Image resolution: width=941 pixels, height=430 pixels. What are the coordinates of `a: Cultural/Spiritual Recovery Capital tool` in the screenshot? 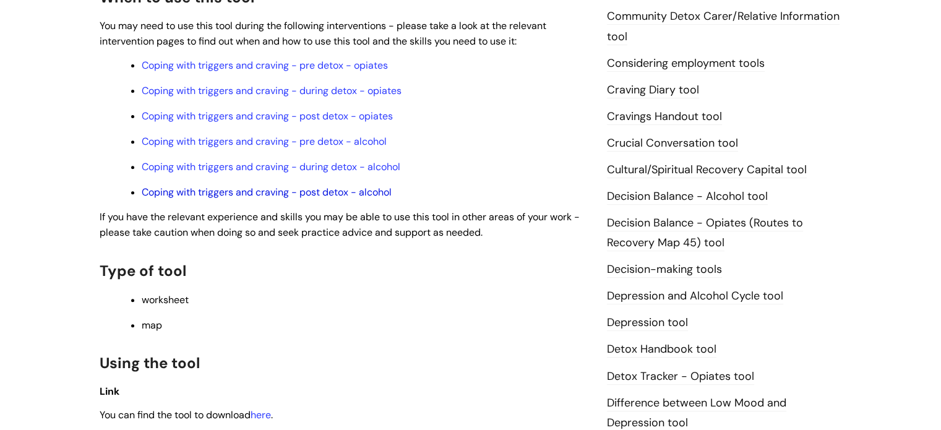 It's located at (707, 170).